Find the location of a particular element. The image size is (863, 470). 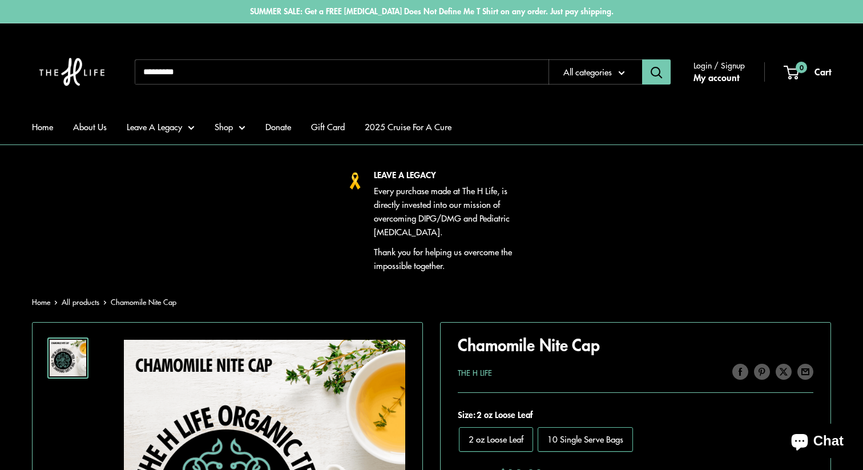

inbox-online-store-chat: Shopify online store chat is located at coordinates (817, 442).